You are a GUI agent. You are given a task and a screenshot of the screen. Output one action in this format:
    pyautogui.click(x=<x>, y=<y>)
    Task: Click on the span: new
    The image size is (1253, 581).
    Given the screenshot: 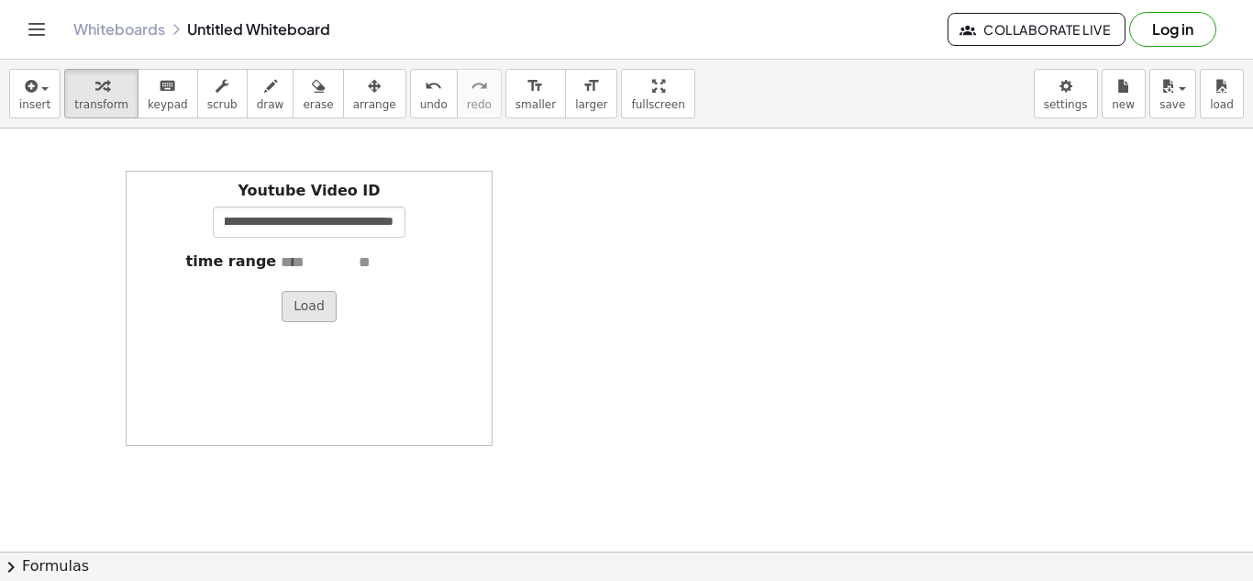 What is the action you would take?
    pyautogui.click(x=1123, y=105)
    